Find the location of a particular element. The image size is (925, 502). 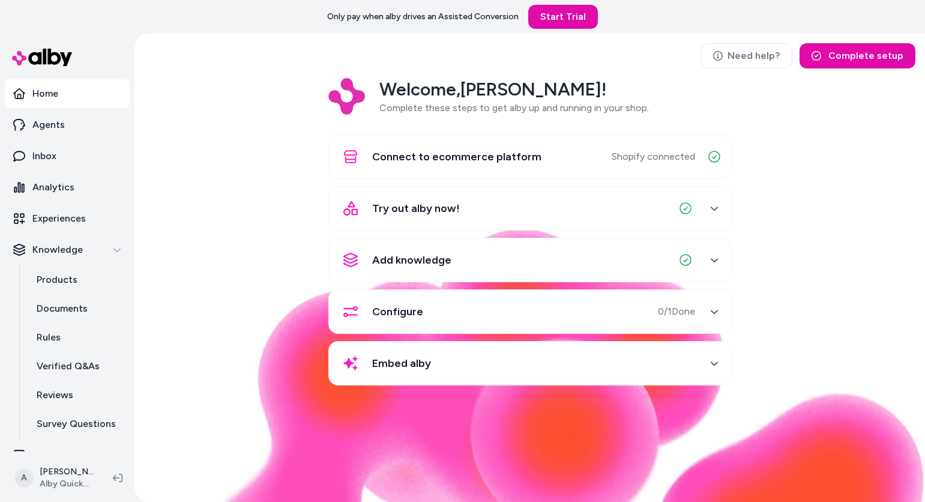

img: alby Bubble is located at coordinates (529, 364).